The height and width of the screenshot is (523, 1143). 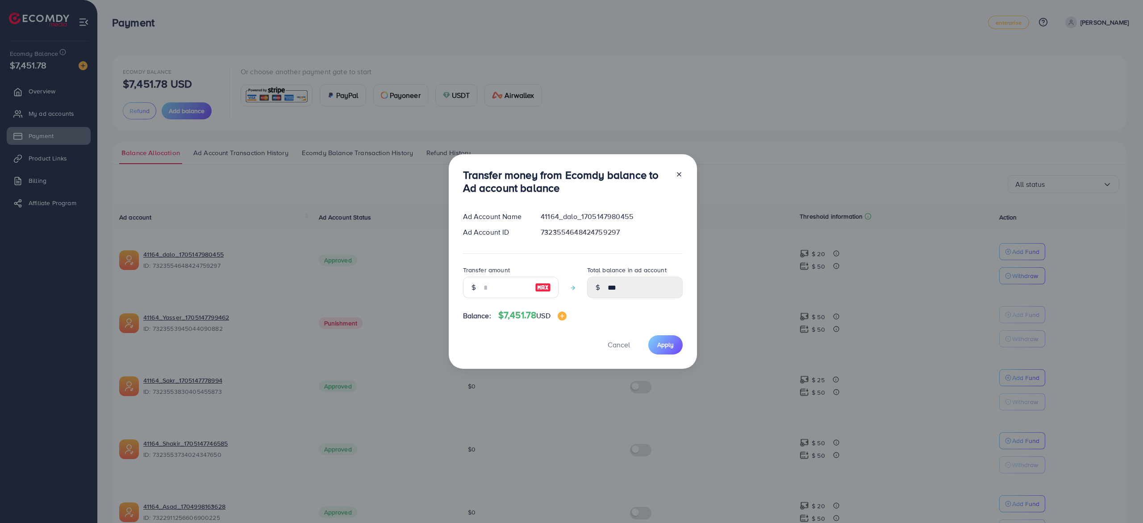 I want to click on label: Transfer amount, so click(x=486, y=270).